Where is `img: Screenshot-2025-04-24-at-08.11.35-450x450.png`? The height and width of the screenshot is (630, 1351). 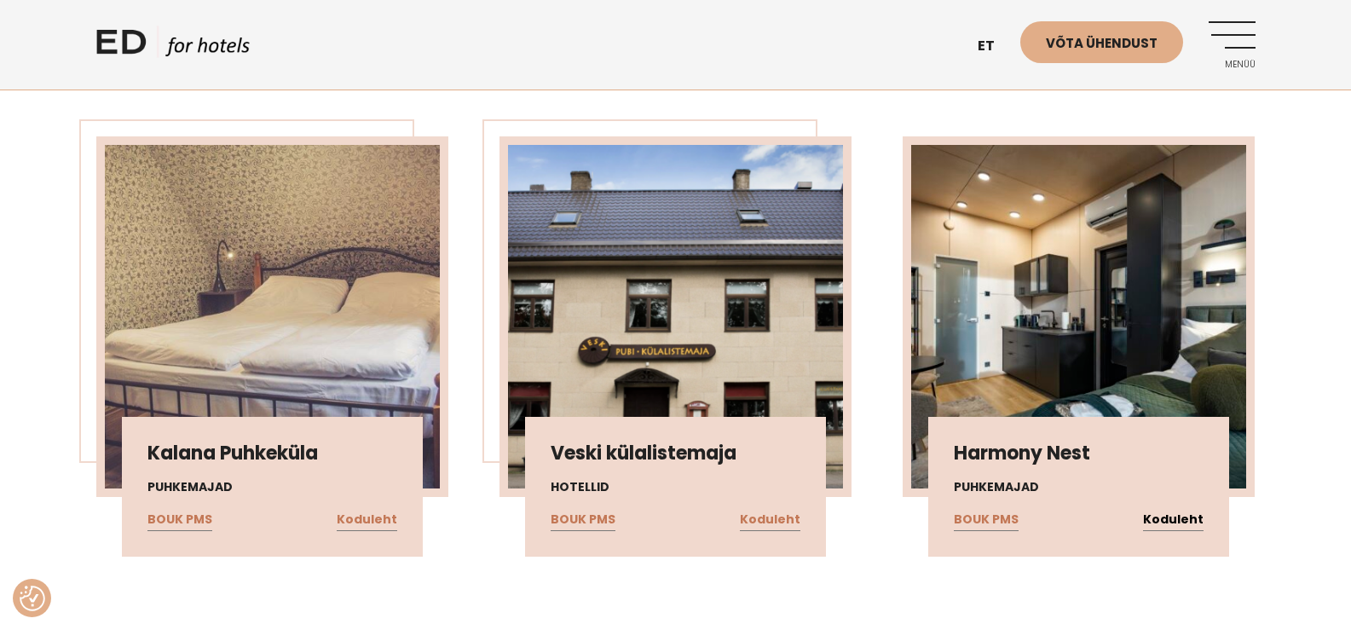 img: Screenshot-2025-04-24-at-08.11.35-450x450.png is located at coordinates (675, 316).